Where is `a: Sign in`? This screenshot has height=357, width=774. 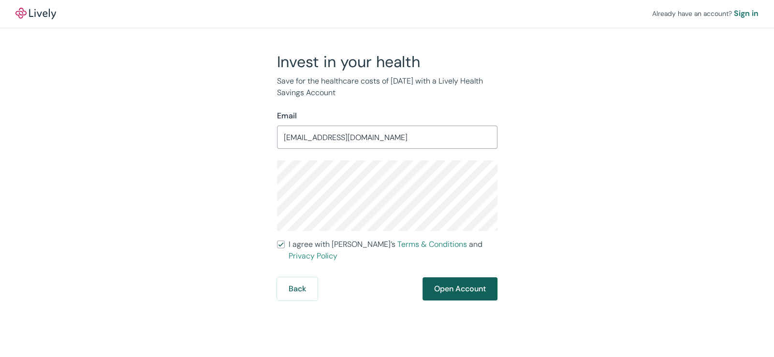
a: Sign in is located at coordinates (746, 14).